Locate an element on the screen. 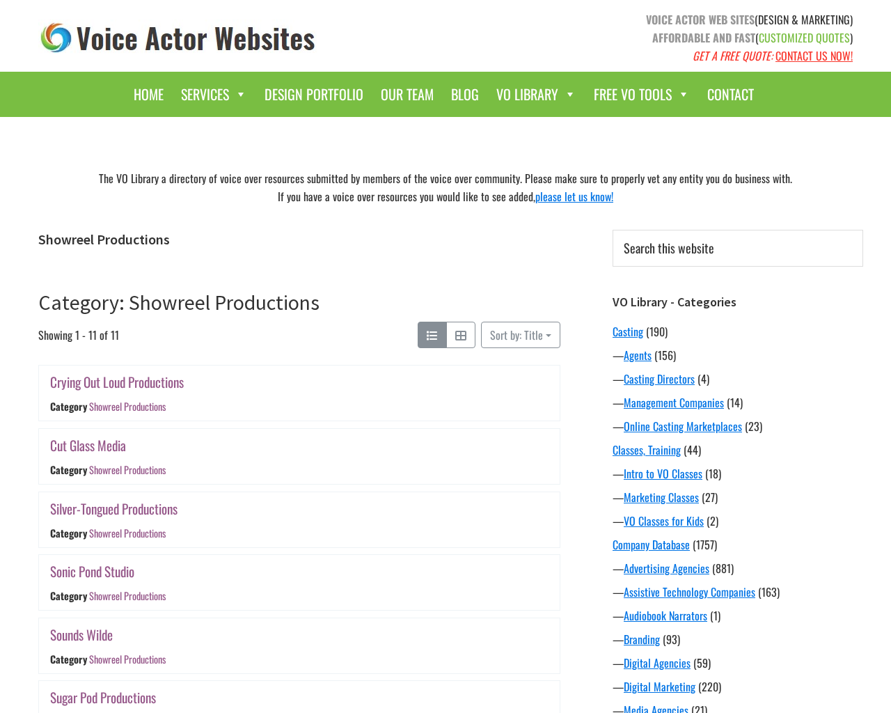 This screenshot has height=713, width=891. span: (163) is located at coordinates (769, 592).